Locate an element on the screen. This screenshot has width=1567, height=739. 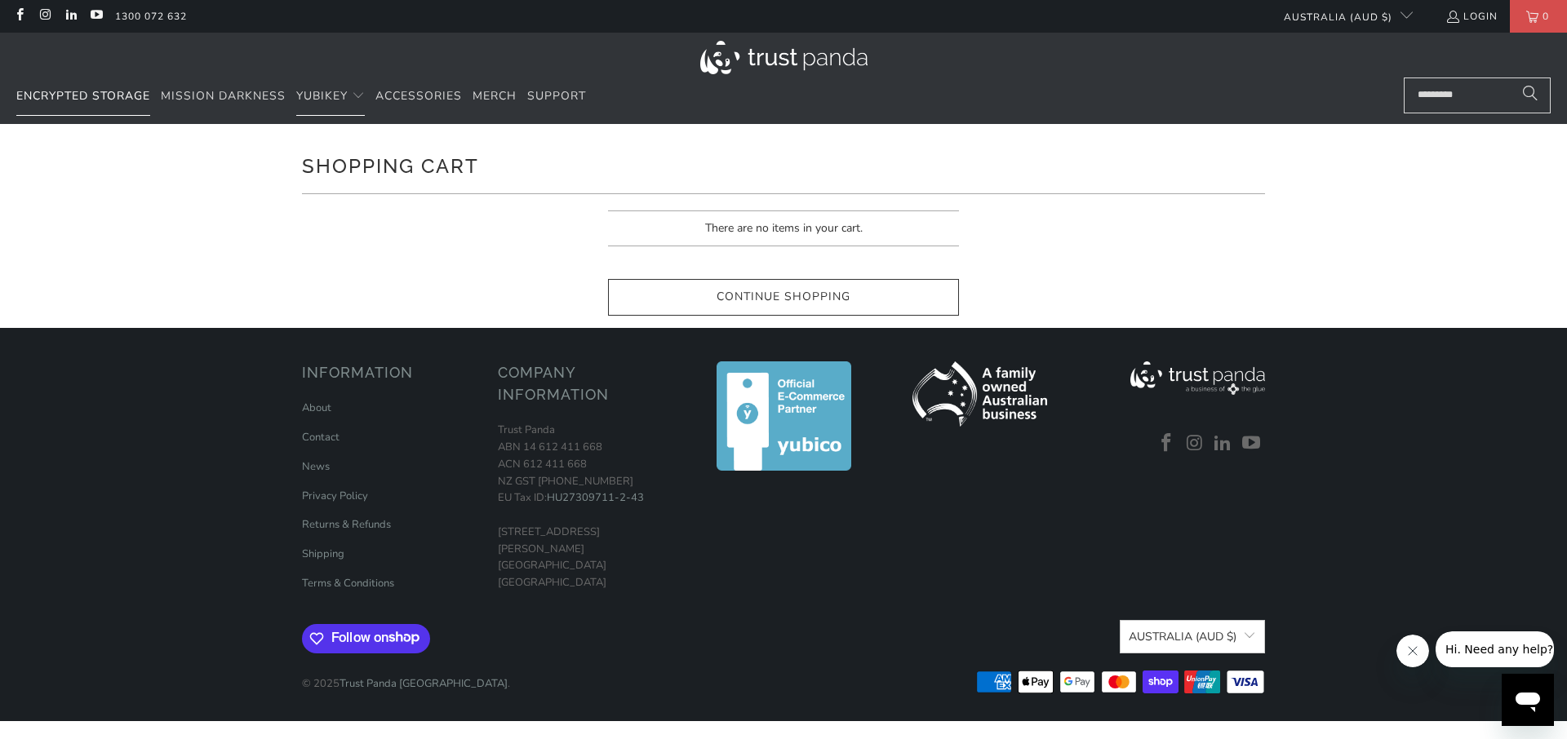
span: Support is located at coordinates (557, 95).